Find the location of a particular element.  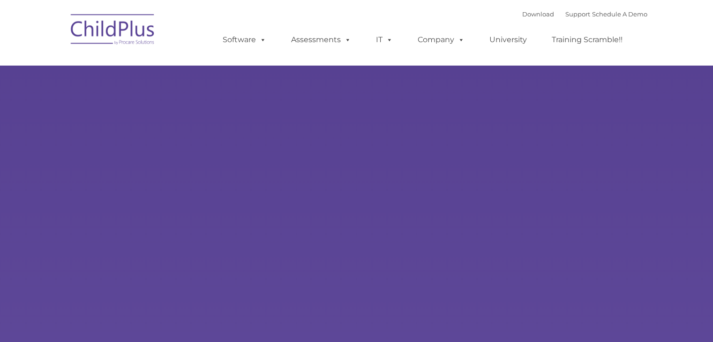

a: Schedule A Demo is located at coordinates (619, 14).